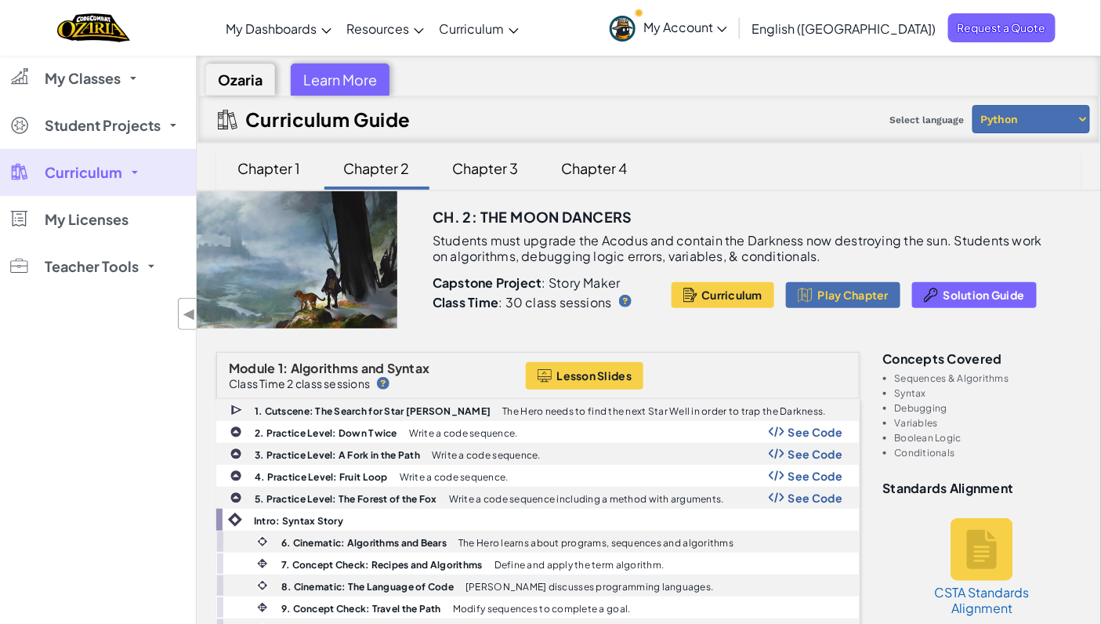 The width and height of the screenshot is (1101, 624). What do you see at coordinates (549, 283) in the screenshot?
I see `p: : Story Maker` at bounding box center [549, 283].